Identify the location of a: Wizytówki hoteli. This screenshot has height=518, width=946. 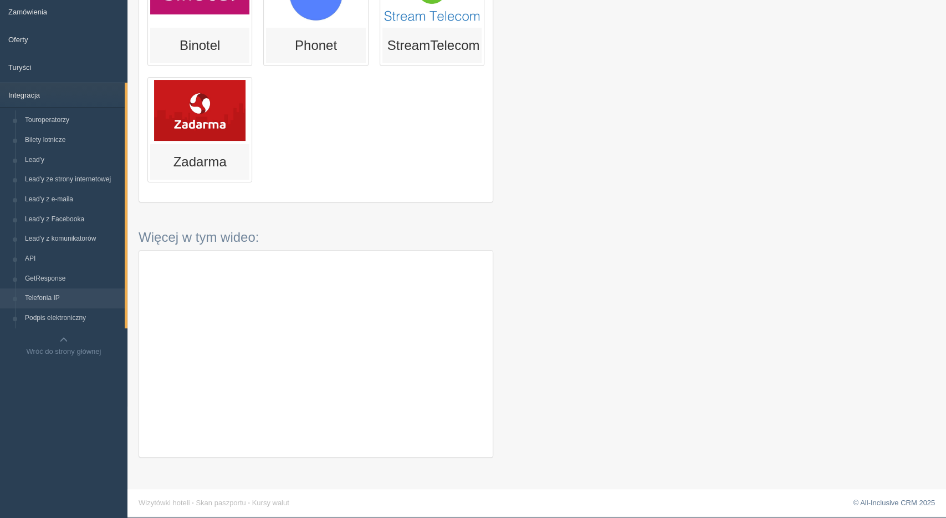
(164, 502).